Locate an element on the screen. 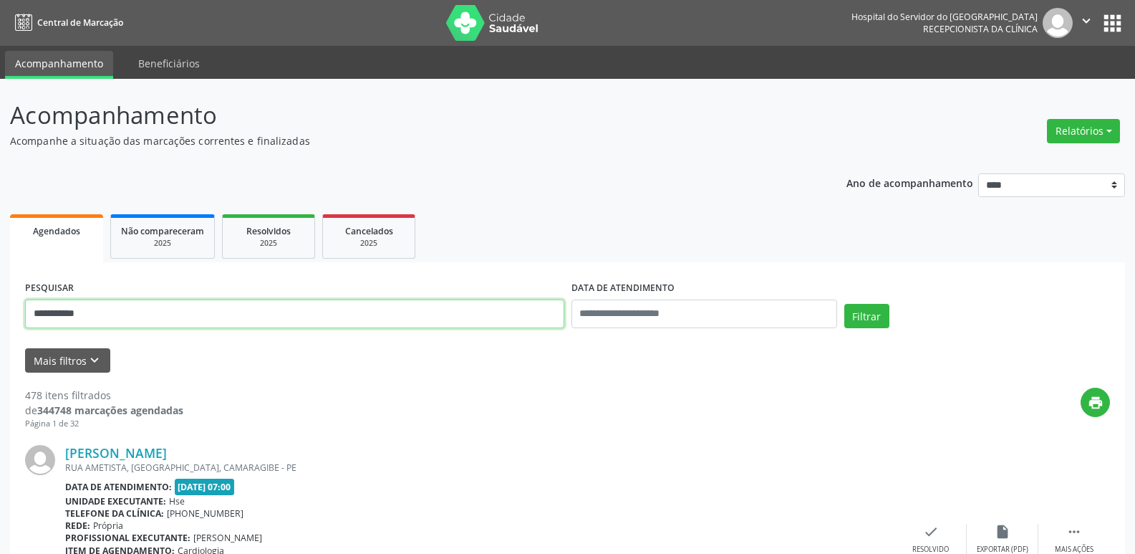  p: Ano de acompanhamento is located at coordinates (910, 182).